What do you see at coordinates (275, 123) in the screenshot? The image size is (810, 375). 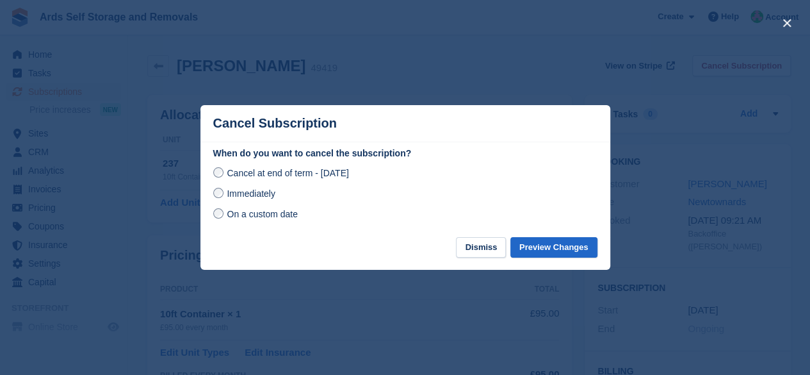 I see `p: Cancel Subscription` at bounding box center [275, 123].